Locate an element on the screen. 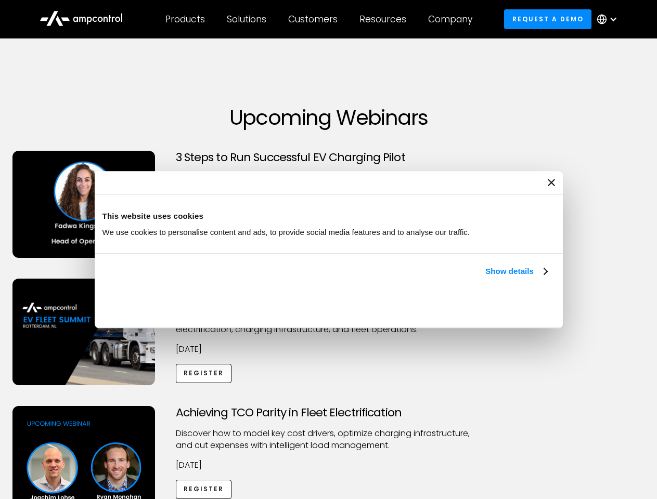  div: Resources is located at coordinates (383, 19).